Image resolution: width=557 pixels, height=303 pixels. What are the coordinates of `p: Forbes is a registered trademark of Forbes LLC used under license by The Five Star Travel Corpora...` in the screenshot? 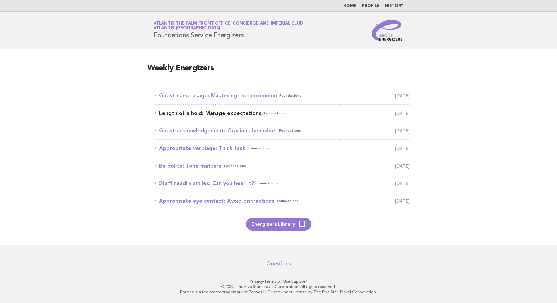 It's located at (278, 292).